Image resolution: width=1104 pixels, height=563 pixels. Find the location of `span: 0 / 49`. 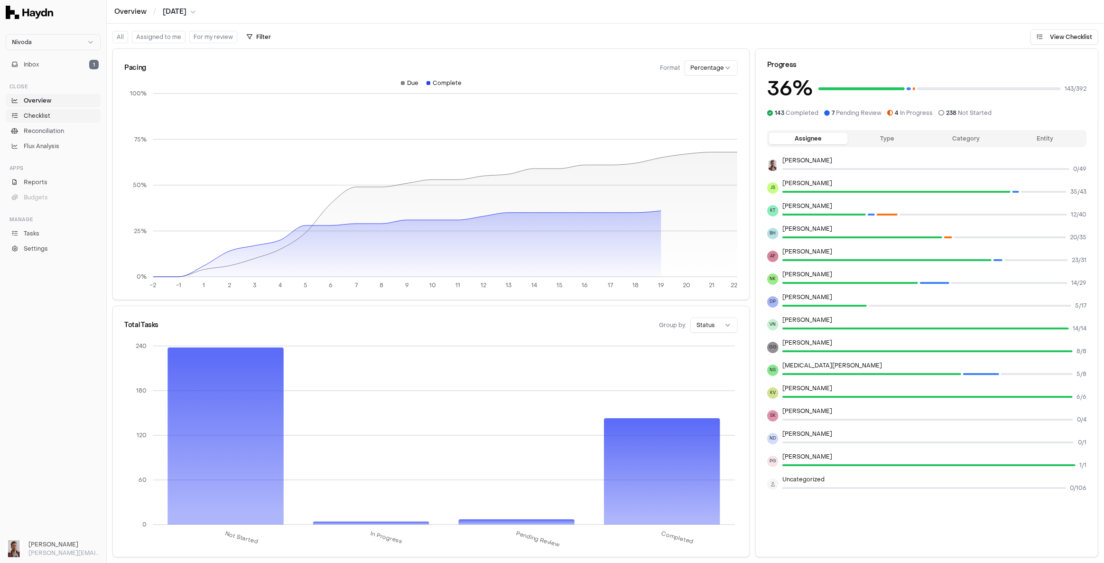

span: 0 / 49 is located at coordinates (1080, 169).